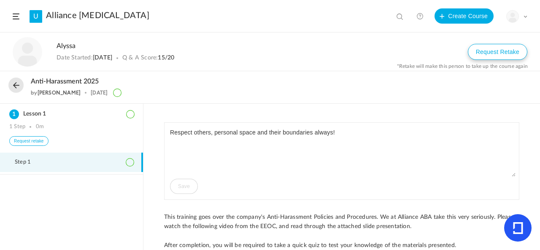 The height and width of the screenshot is (250, 540). Describe the element at coordinates (73, 58) in the screenshot. I see `span: Date Started` at that location.